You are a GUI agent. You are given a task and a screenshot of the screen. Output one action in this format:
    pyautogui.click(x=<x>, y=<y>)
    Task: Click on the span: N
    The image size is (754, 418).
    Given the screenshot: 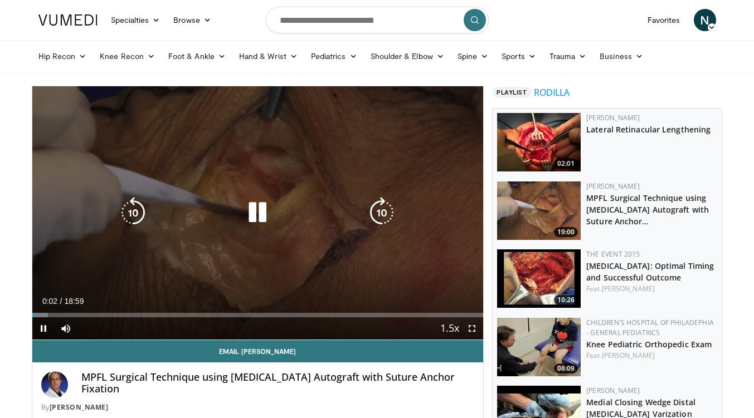 What is the action you would take?
    pyautogui.click(x=705, y=20)
    